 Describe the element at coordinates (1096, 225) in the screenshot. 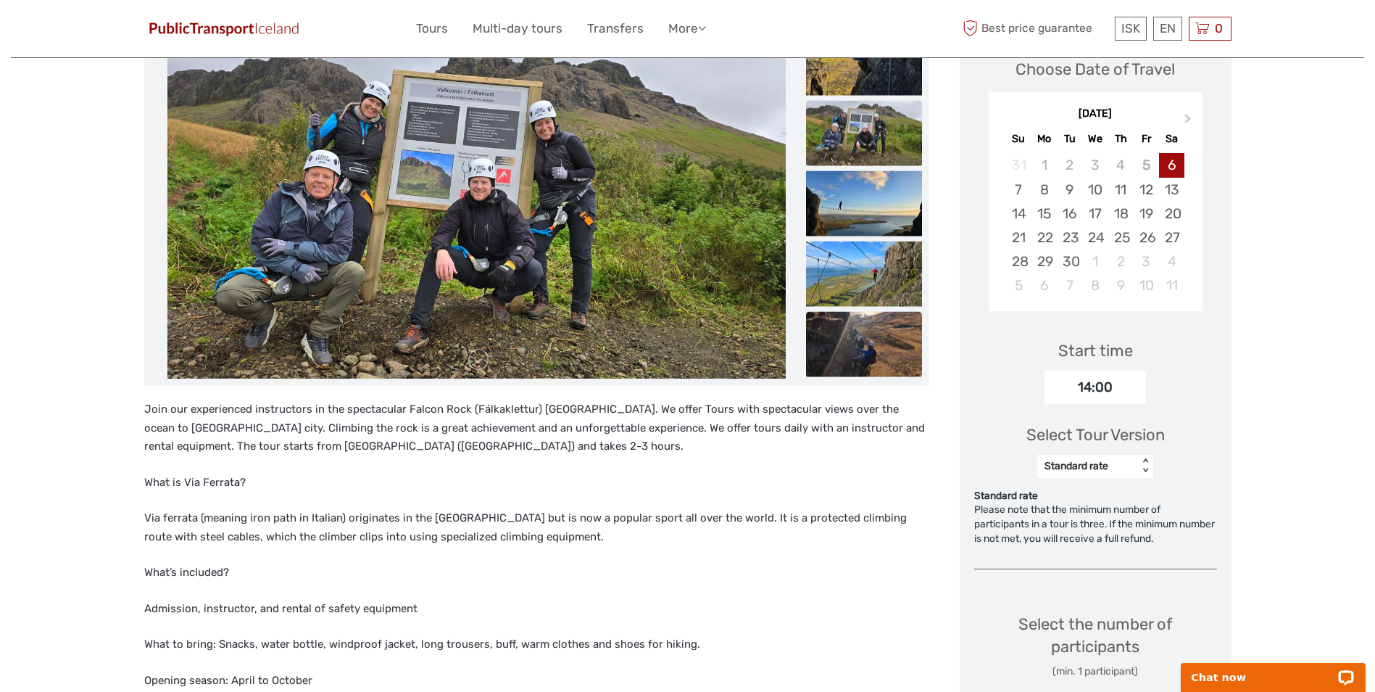

I see `div: month 2025-09` at that location.